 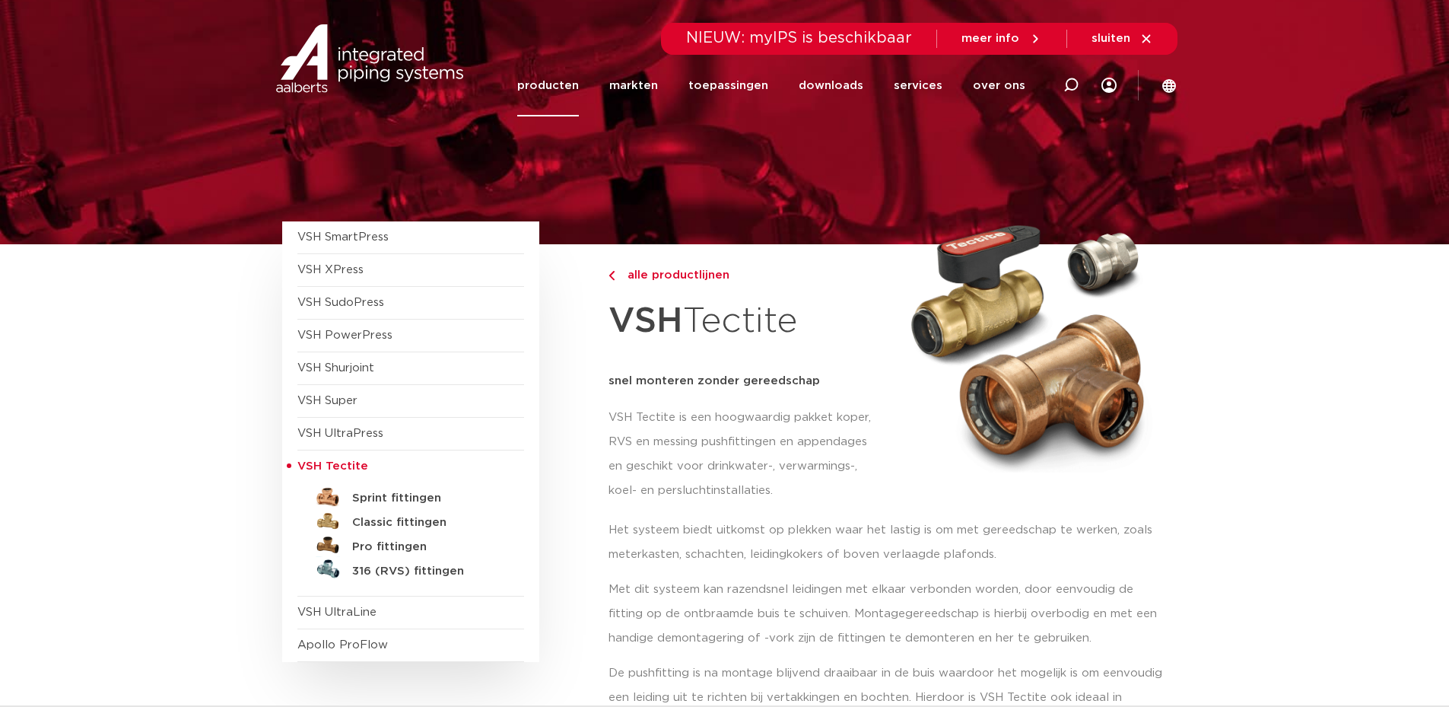 What do you see at coordinates (342, 644) in the screenshot?
I see `a: Apollo ProFlow` at bounding box center [342, 644].